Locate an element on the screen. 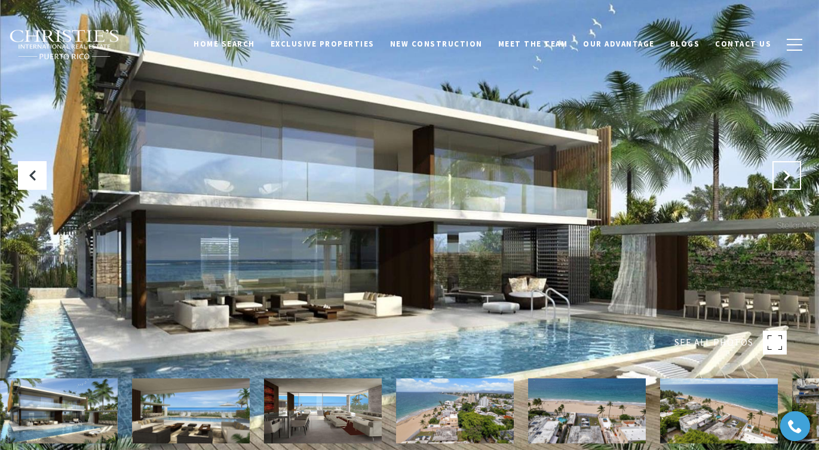 The height and width of the screenshot is (450, 819). button: Next Slide is located at coordinates (786, 176).